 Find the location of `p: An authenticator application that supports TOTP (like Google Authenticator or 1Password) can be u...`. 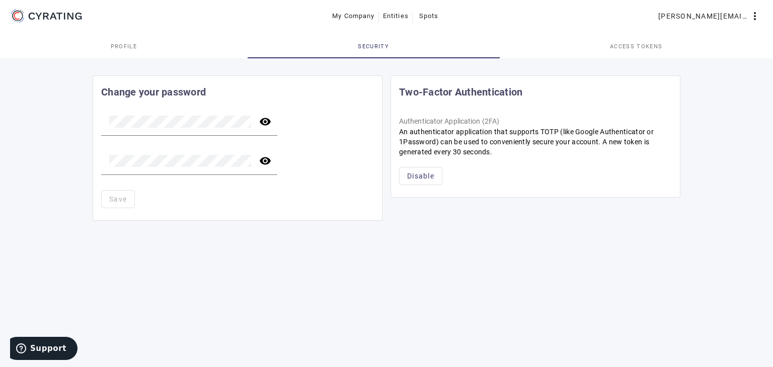

p: An authenticator application that supports TOTP (like Google Authenticator or 1Password) can be u... is located at coordinates (535, 142).